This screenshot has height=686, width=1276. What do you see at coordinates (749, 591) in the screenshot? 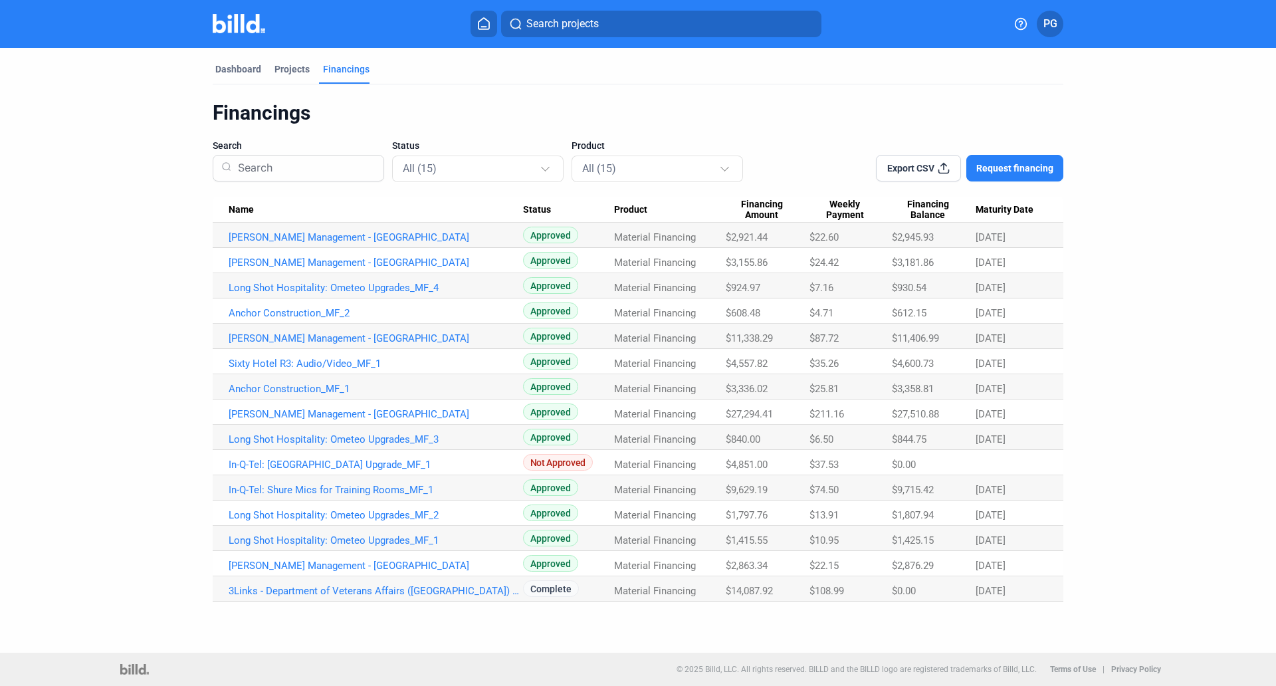
I see `span: $14,087.92` at bounding box center [749, 591].